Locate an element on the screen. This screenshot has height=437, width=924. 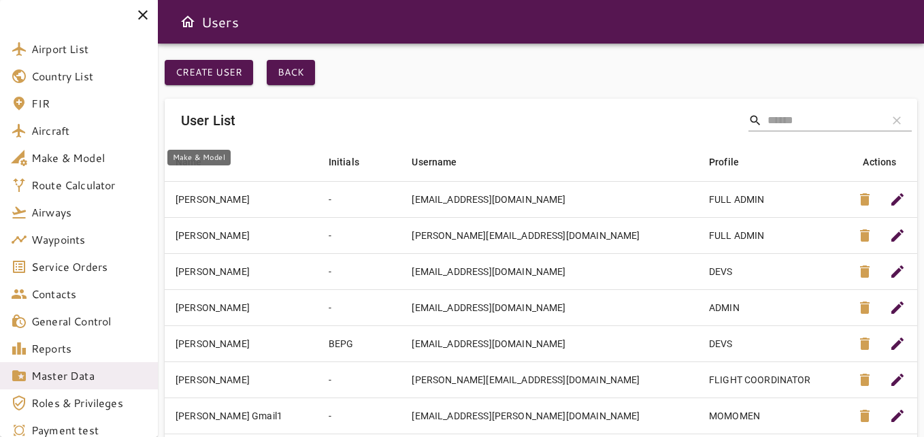
td: BEPG is located at coordinates (359, 343).